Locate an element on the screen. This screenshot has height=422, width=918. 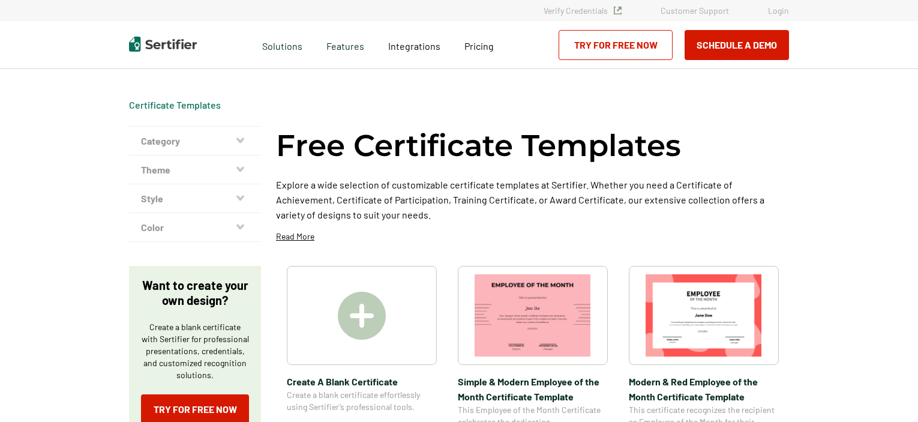
button: Style is located at coordinates (195, 199).